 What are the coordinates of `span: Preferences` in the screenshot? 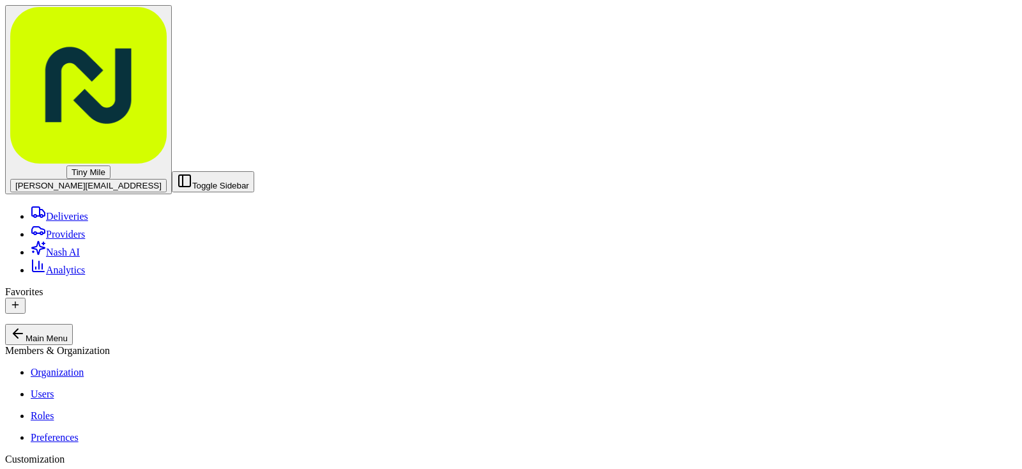 It's located at (54, 437).